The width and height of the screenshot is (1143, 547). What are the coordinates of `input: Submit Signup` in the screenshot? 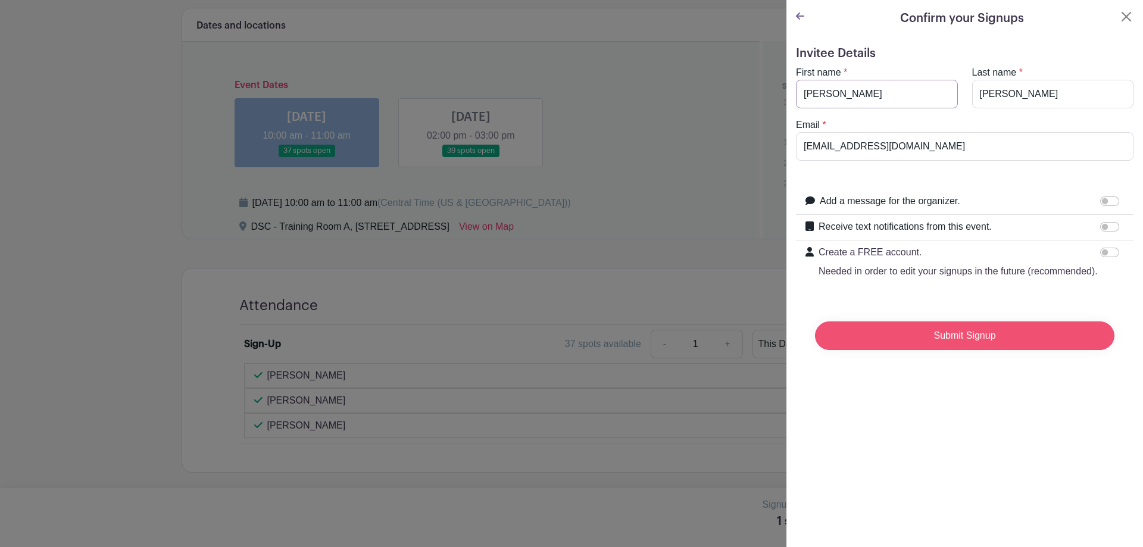 It's located at (964, 336).